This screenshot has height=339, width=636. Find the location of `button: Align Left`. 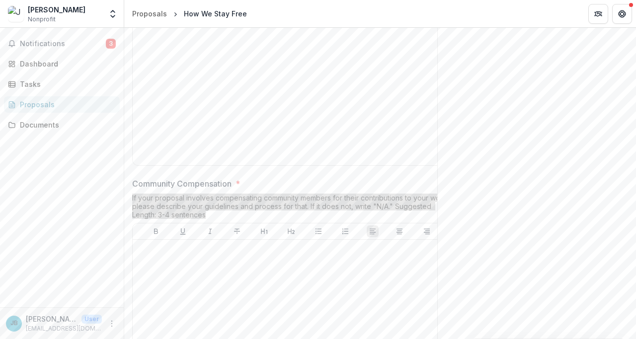

button: Align Left is located at coordinates (373, 232).